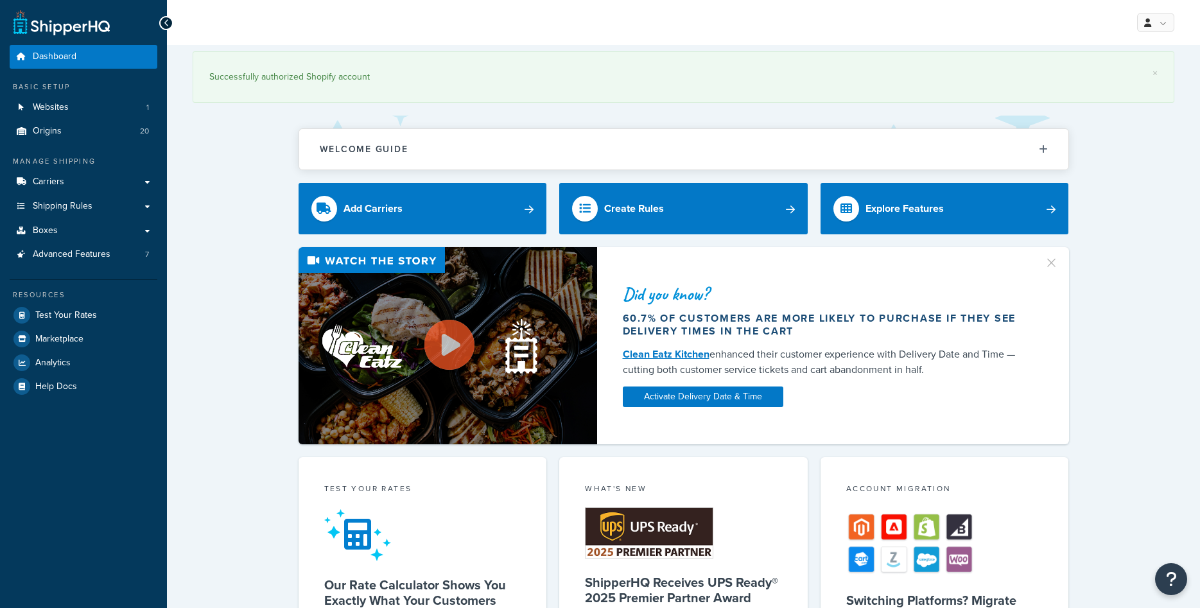 This screenshot has height=608, width=1200. What do you see at coordinates (83, 206) in the screenshot?
I see `a: Shipping Rules` at bounding box center [83, 206].